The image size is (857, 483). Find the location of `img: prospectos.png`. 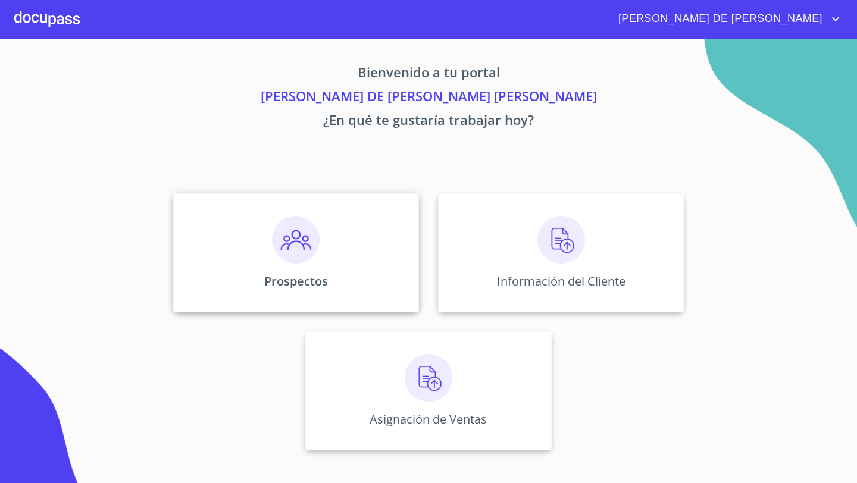

img: prospectos.png is located at coordinates (296, 240).